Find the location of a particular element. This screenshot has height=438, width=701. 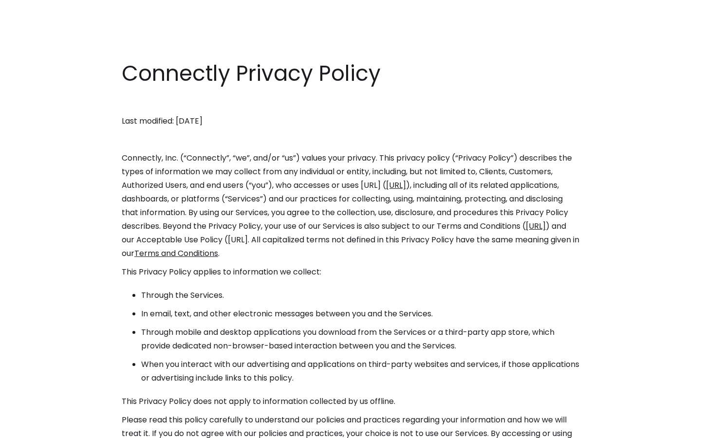

ul: Language list is located at coordinates (39, 428).